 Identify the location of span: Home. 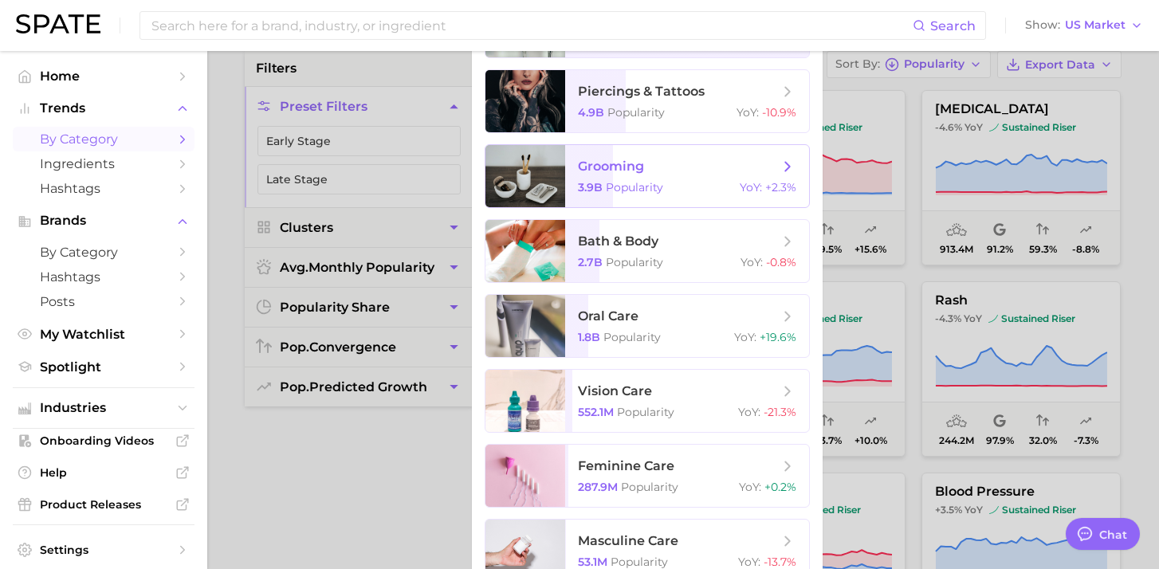
(104, 76).